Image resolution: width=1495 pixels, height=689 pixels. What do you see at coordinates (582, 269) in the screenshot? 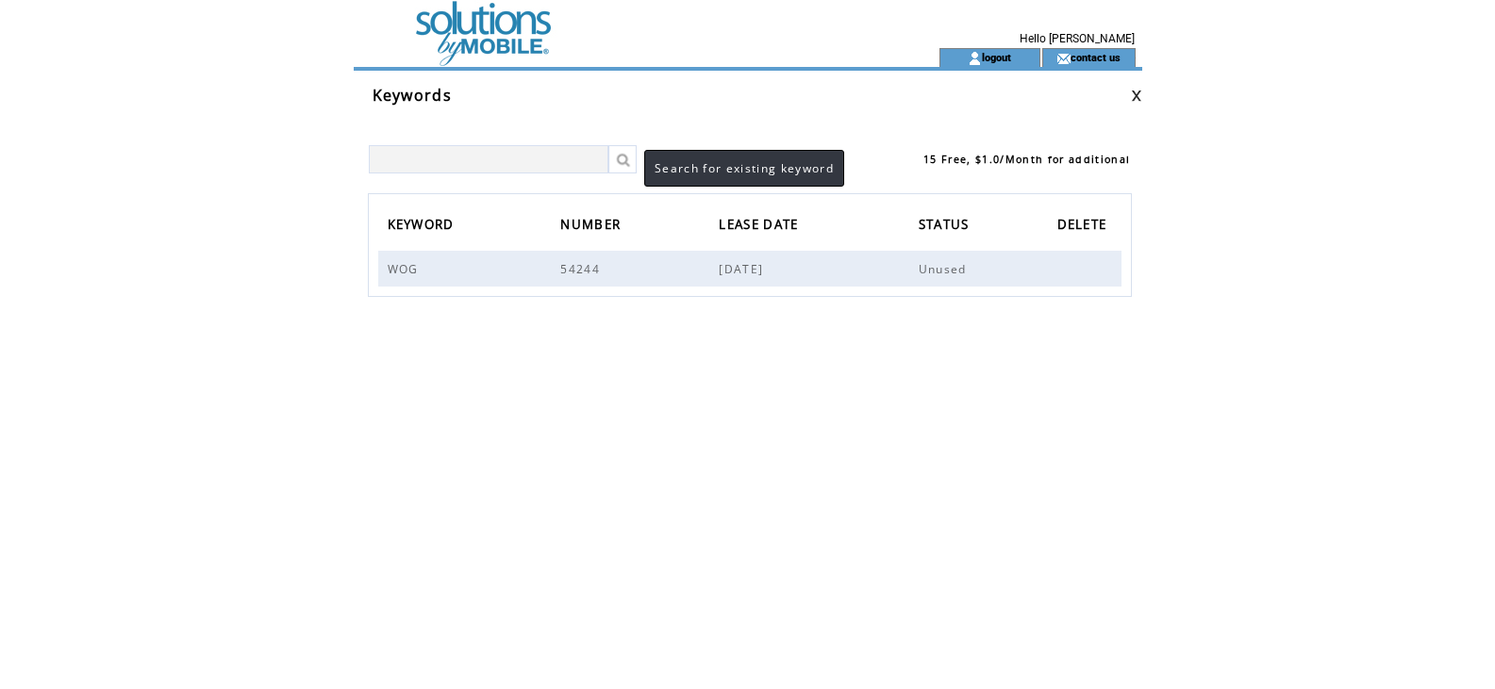
I see `span: 54244` at bounding box center [582, 269].